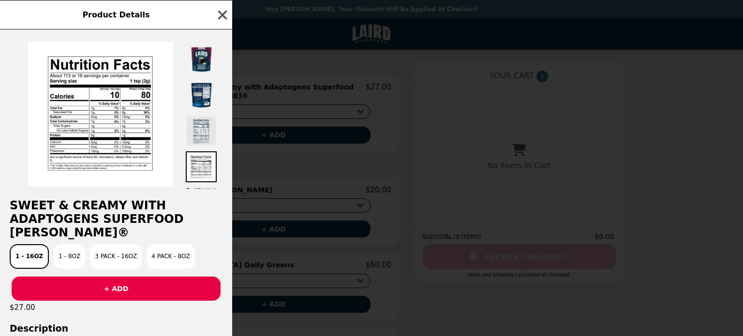 The image size is (743, 336). I want to click on img: 1 - 16oz, so click(101, 114).